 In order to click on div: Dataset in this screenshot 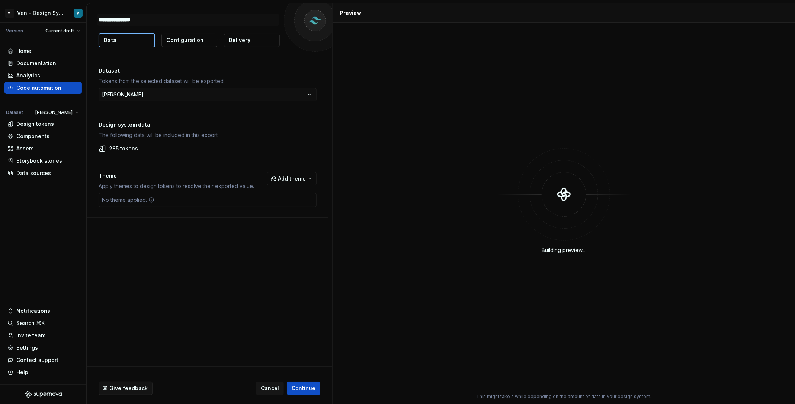, I will do `click(15, 112)`.